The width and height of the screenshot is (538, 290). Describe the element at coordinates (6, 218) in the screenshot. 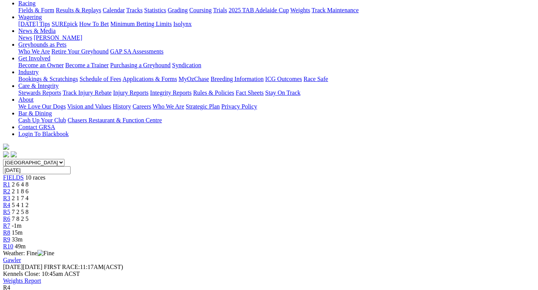

I see `span: R6` at that location.